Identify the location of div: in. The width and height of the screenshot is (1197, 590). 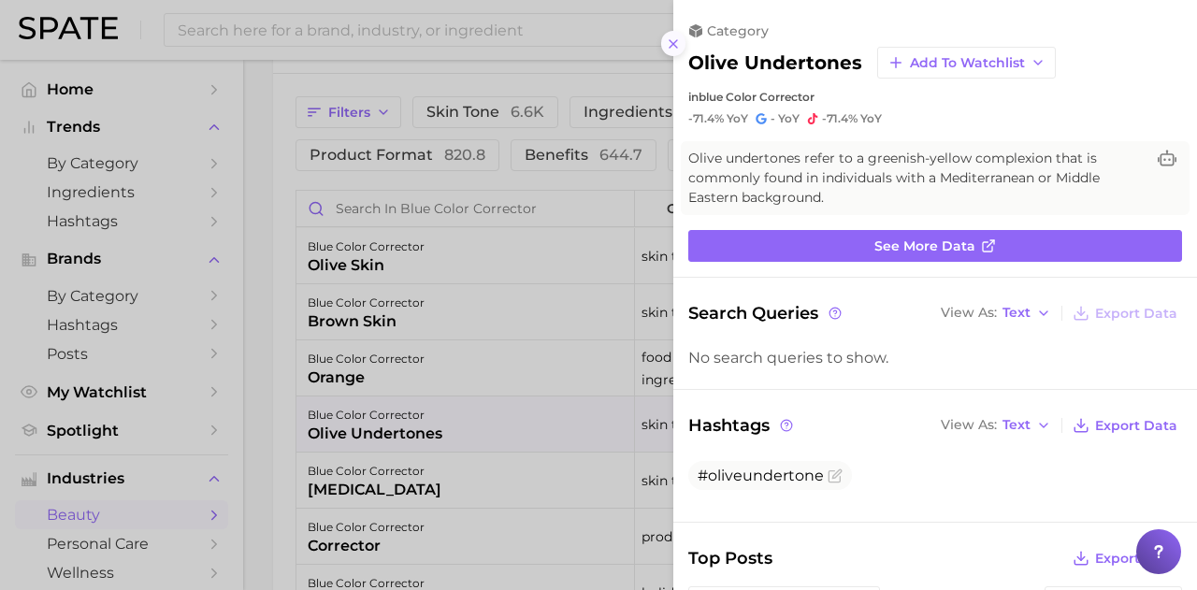
(935, 96).